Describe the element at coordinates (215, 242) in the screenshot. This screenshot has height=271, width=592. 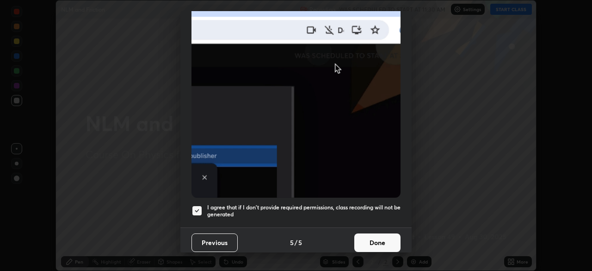
I see `button: Previous` at that location.